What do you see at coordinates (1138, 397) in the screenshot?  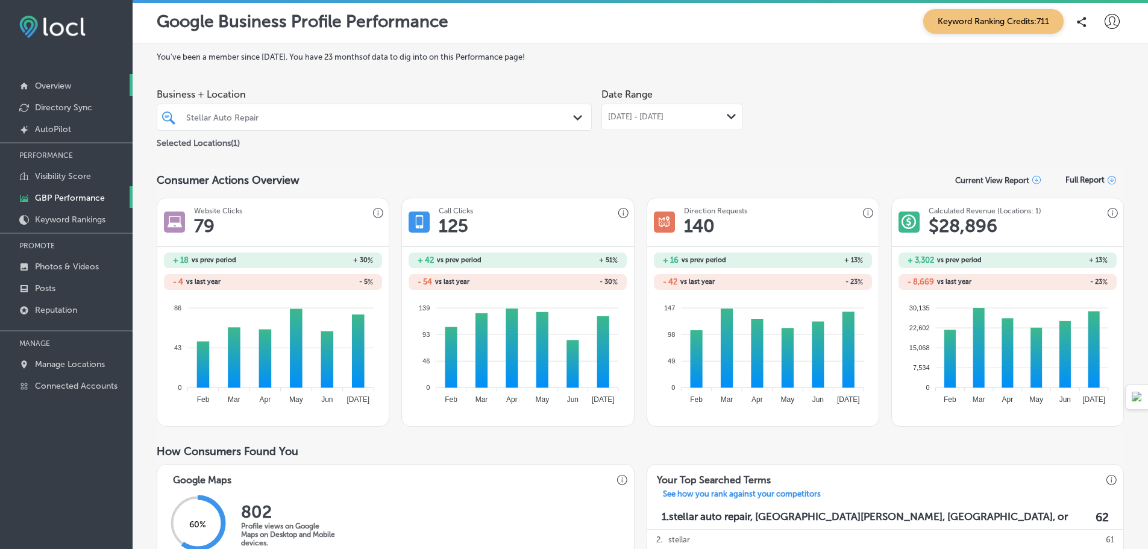 I see `img: Detect Auto` at bounding box center [1138, 397].